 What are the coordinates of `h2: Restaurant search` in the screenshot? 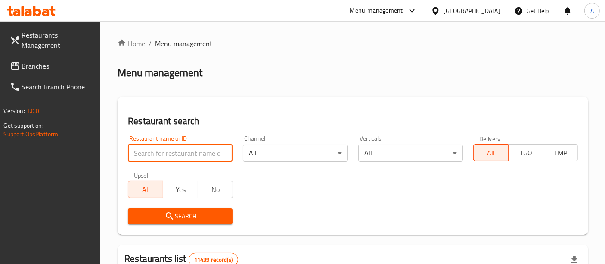 It's located at (353, 121).